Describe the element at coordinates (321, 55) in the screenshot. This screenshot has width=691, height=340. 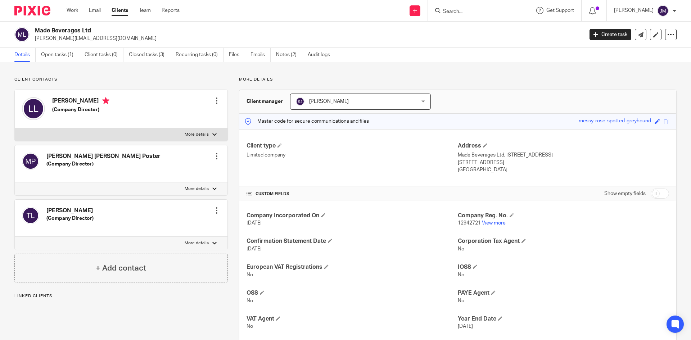
I see `a: Audit logs` at that location.